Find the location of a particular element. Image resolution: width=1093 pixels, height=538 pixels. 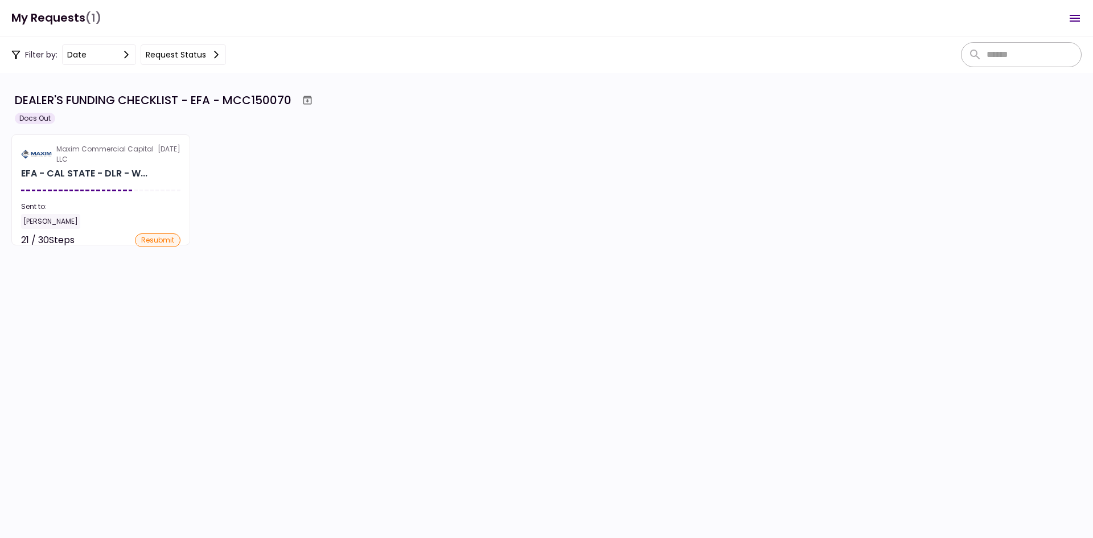

button: Open menu is located at coordinates (1075, 18).